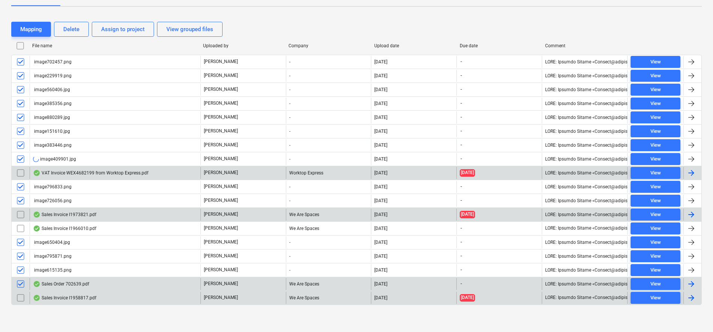 This screenshot has width=713, height=332. Describe the element at coordinates (91, 173) in the screenshot. I see `div: VAT Invoice WEX4682199 from Worktop Express.pdf` at that location.